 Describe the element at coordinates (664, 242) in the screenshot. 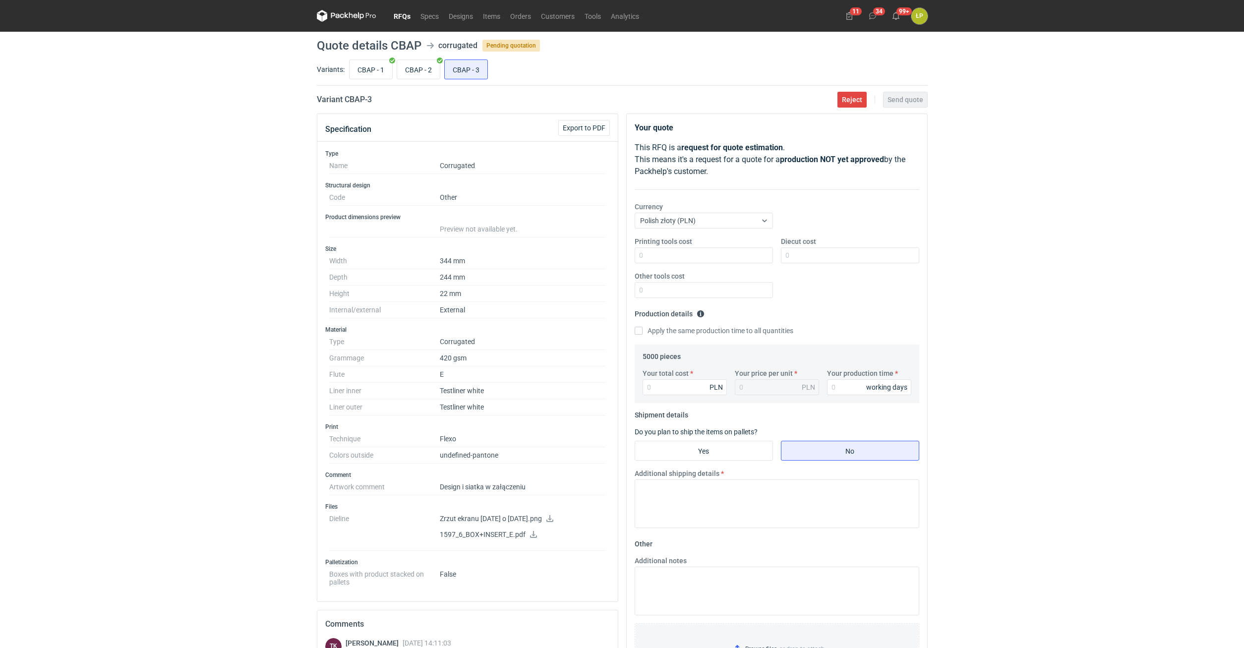

I see `label: Printing tools cost` at that location.